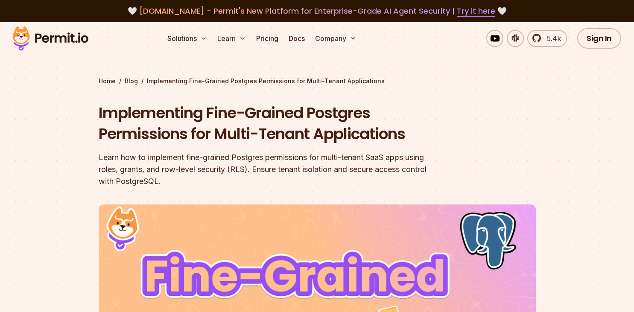 The image size is (634, 312). I want to click on a: 5.4k, so click(547, 38).